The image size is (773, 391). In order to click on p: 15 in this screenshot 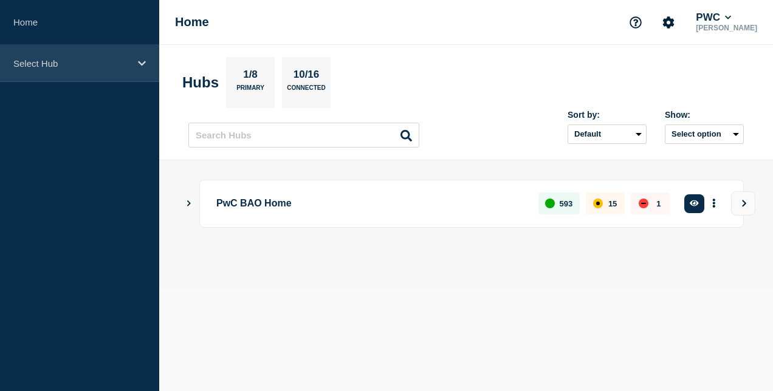, I will do `click(612, 204)`.